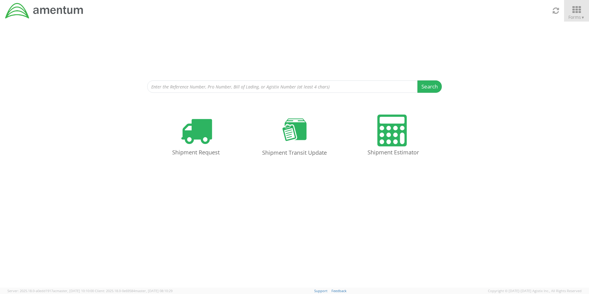  What do you see at coordinates (429, 87) in the screenshot?
I see `button: Search` at bounding box center [429, 87].